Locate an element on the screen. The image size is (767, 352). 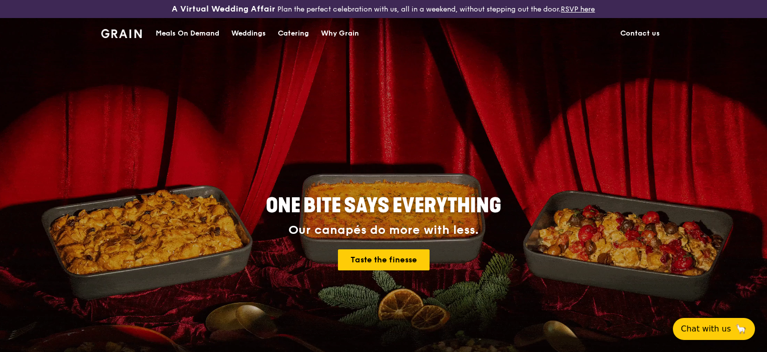
h3: A Virtual Wedding Affair is located at coordinates (223, 9).